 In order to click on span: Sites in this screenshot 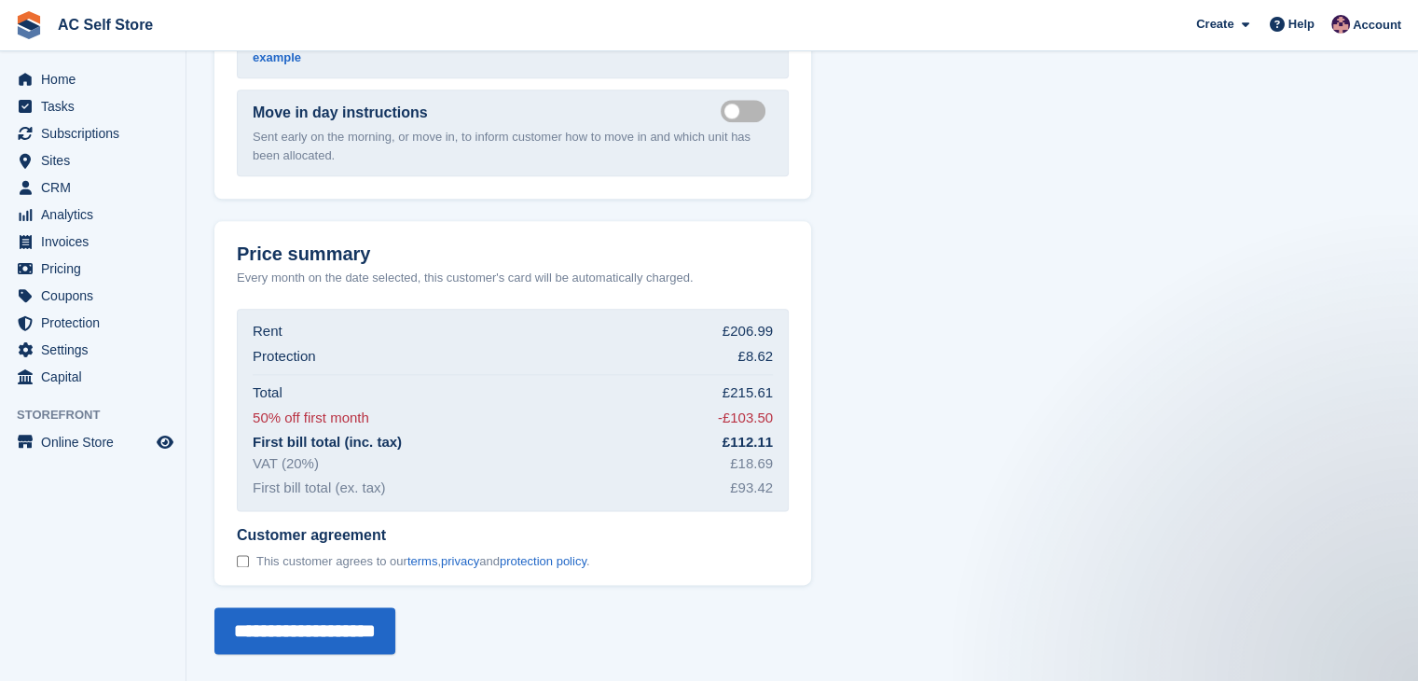, I will do `click(97, 160)`.